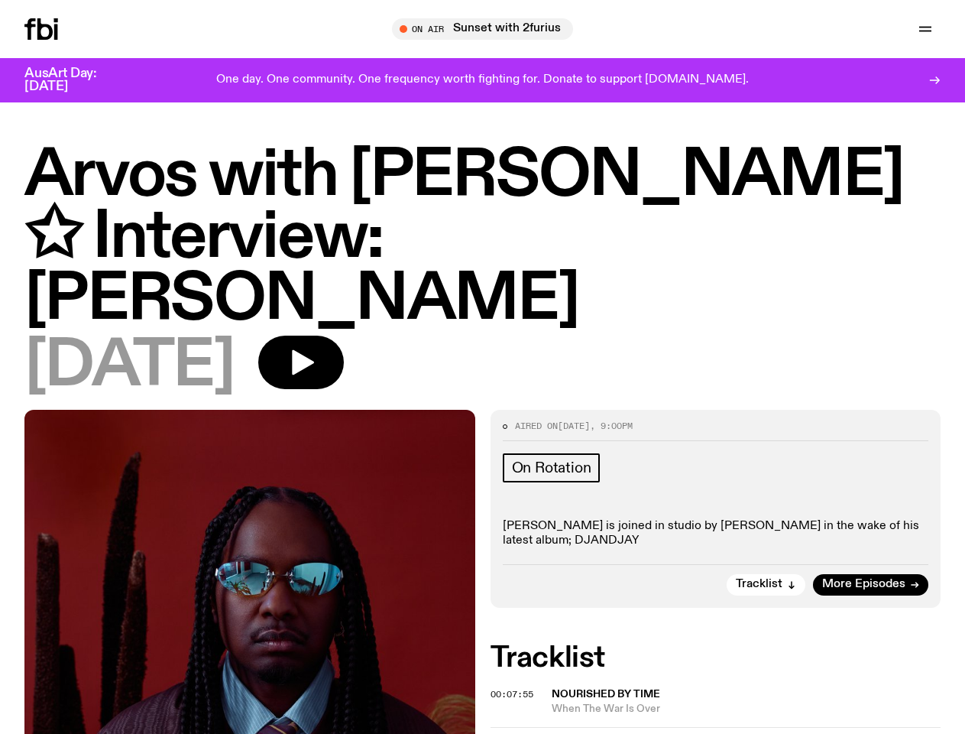 This screenshot has width=965, height=734. I want to click on span: 00:07:55, so click(512, 694).